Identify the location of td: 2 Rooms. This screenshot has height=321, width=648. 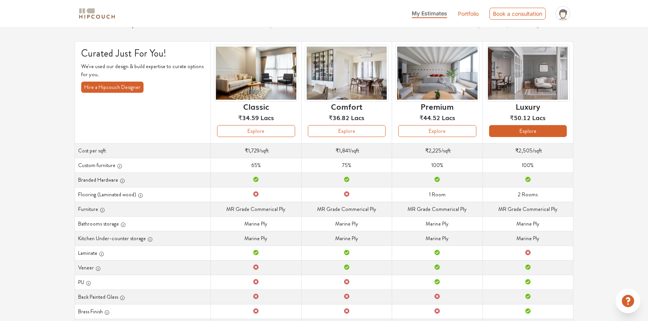
(527, 194).